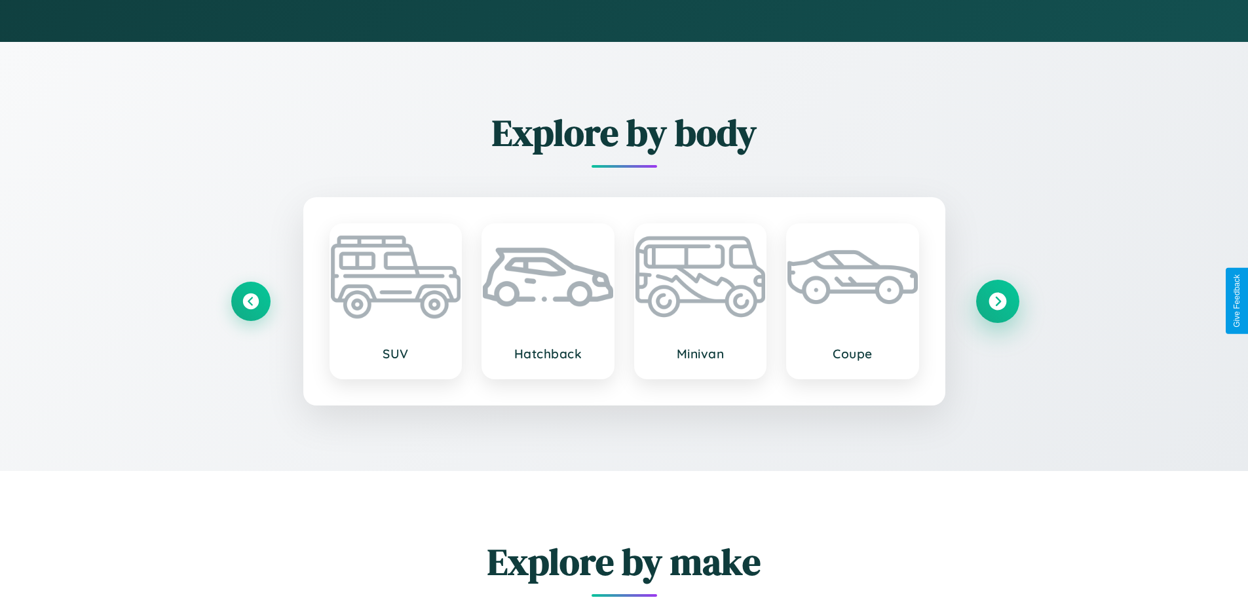  Describe the element at coordinates (701, 354) in the screenshot. I see `h3: Minivan` at that location.